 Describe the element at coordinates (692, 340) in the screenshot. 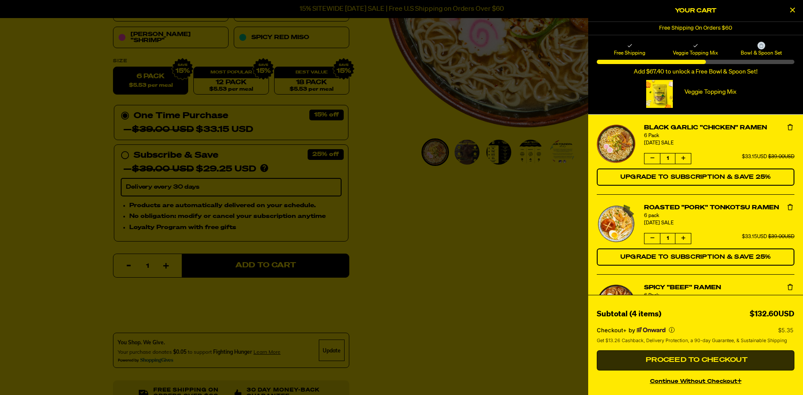

I see `span: Get $13.26 Cashback, Delivery Protection, a 90-day Guarantee, & Sustainable Shipping` at that location.